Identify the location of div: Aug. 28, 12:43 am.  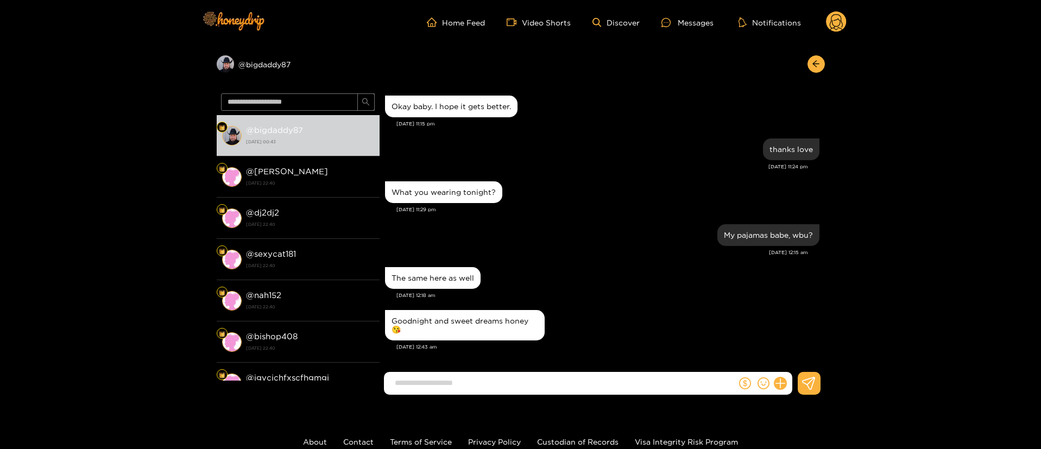
(465, 325).